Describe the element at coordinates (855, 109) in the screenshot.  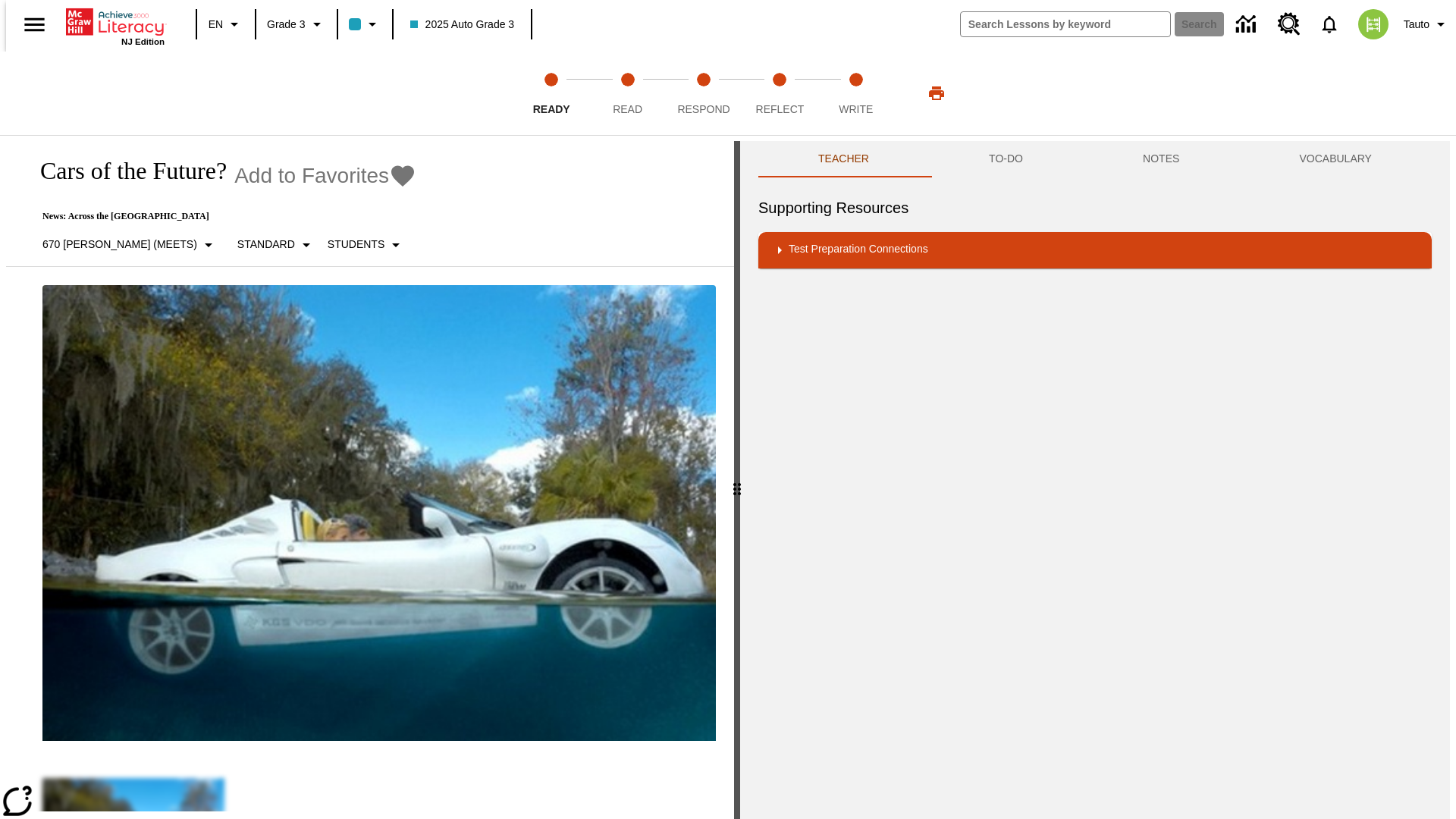
I see `span: Write` at that location.